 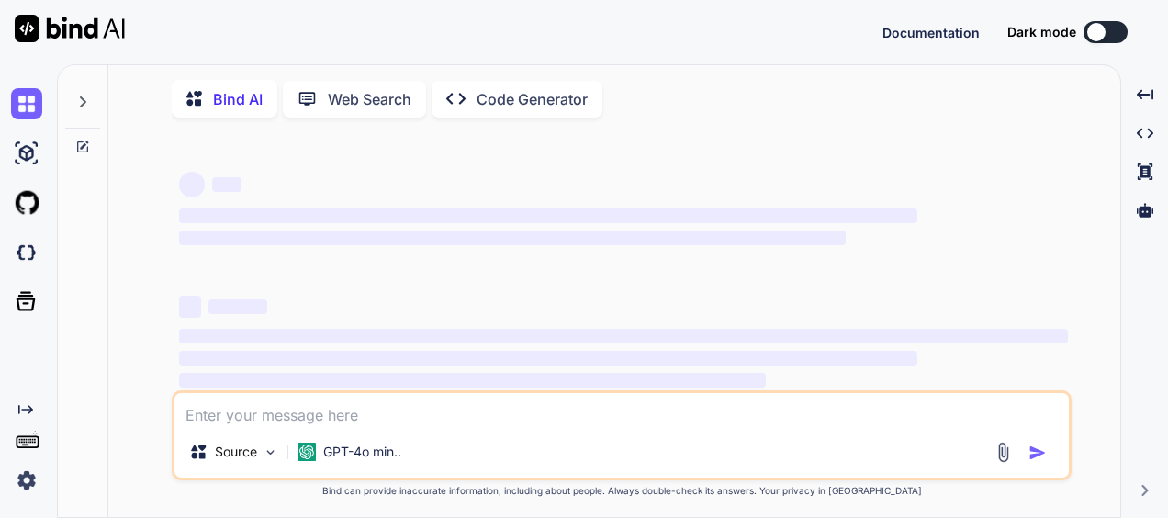 What do you see at coordinates (238, 99) in the screenshot?
I see `p: Bind AI` at bounding box center [238, 99].